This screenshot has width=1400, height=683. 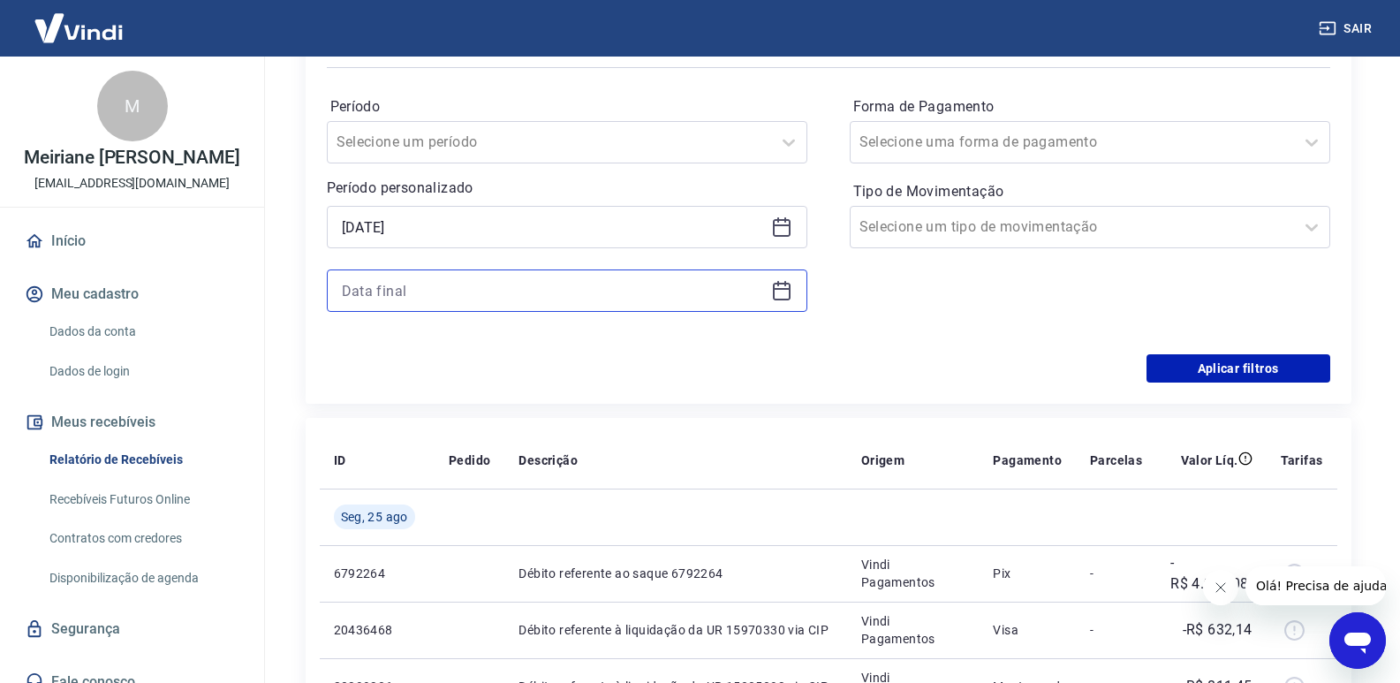 I want to click on p: Pedido, so click(x=469, y=460).